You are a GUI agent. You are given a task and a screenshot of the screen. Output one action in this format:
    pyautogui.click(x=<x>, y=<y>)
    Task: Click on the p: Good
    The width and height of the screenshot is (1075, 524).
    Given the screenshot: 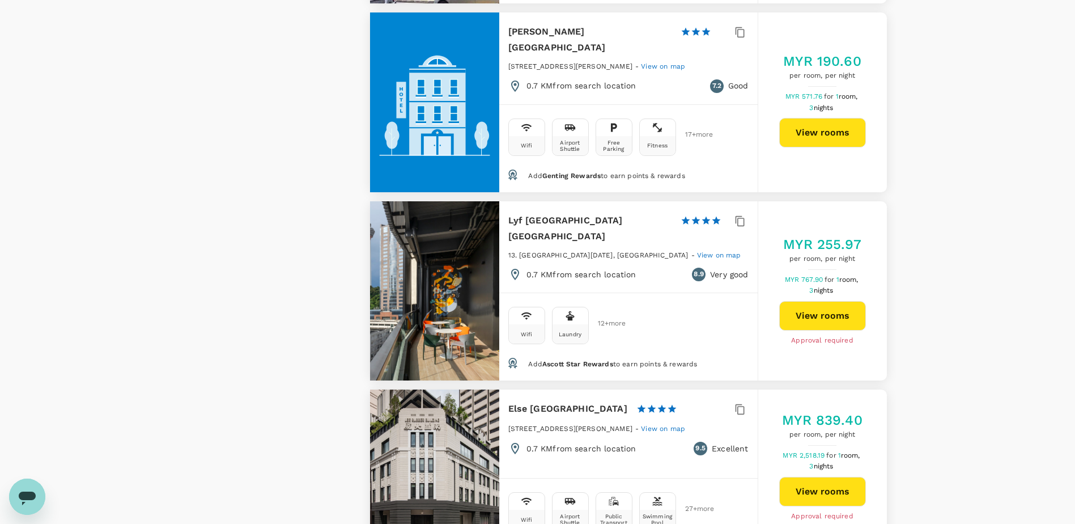 What is the action you would take?
    pyautogui.click(x=738, y=86)
    